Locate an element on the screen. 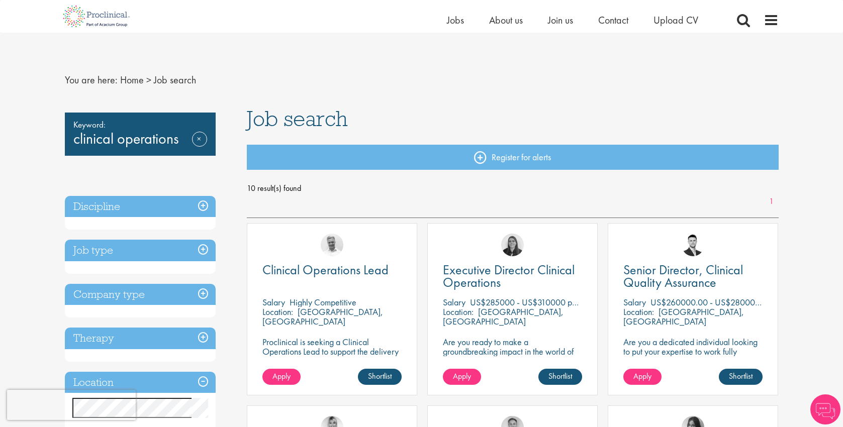  span: Clinical Operations Lead is located at coordinates (325, 270).